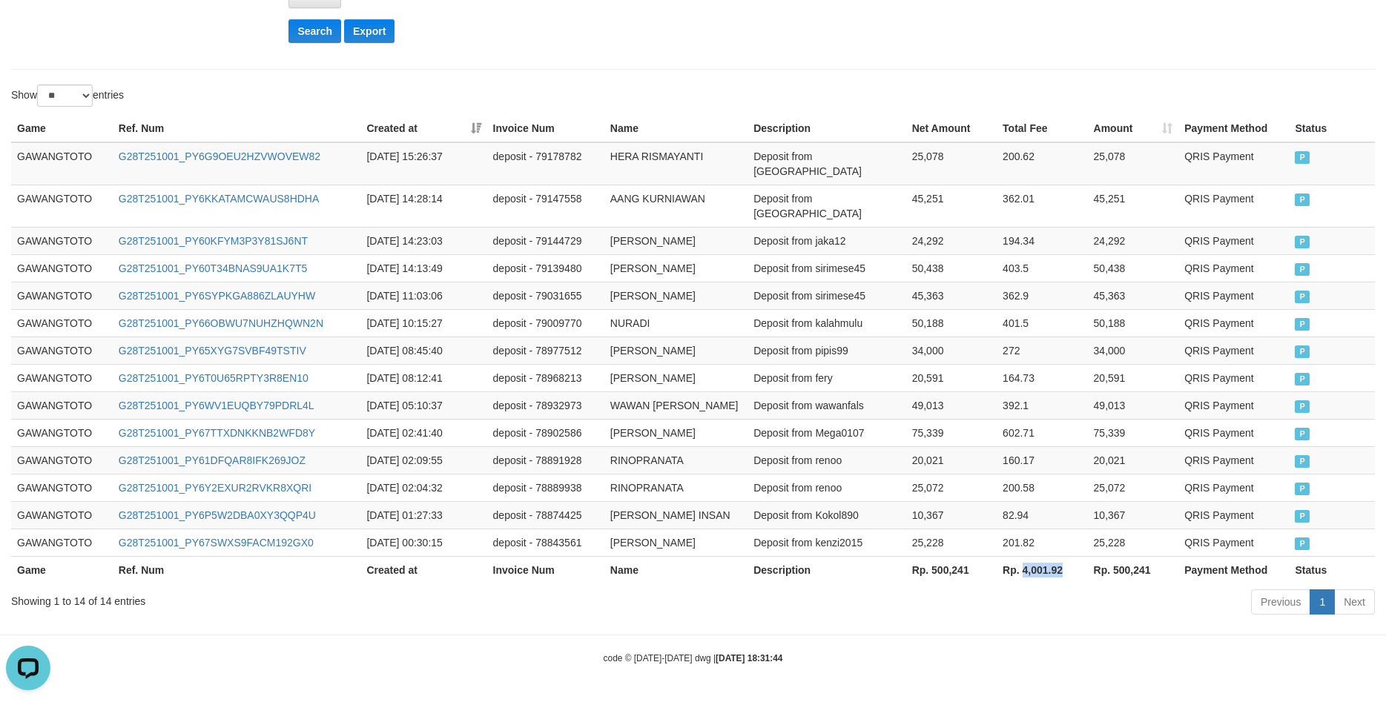 Image resolution: width=1386 pixels, height=702 pixels. Describe the element at coordinates (220, 156) in the screenshot. I see `a: G28T251001_PY6G9OEU2HZVWOVEW82` at that location.